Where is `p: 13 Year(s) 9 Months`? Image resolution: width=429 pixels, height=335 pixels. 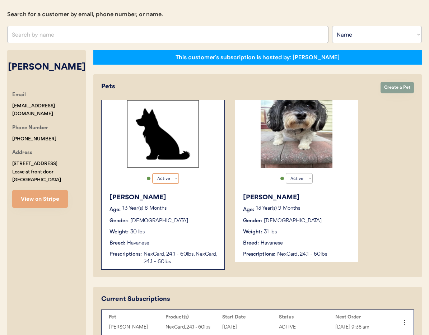
p: 13 Year(s) 9 Months is located at coordinates (303, 209).